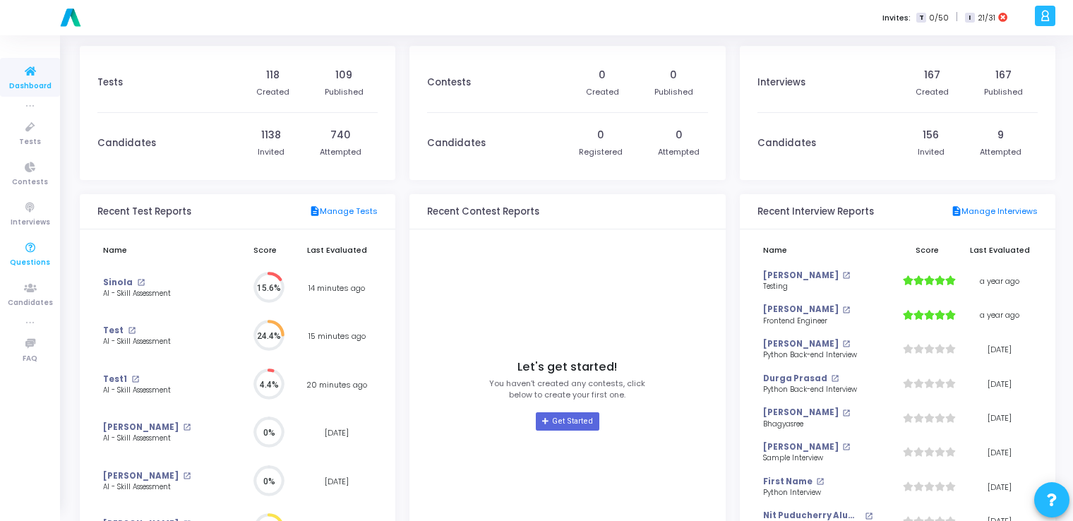 This screenshot has height=521, width=1073. What do you see at coordinates (567, 367) in the screenshot?
I see `h4: Let's get started!` at bounding box center [567, 367].